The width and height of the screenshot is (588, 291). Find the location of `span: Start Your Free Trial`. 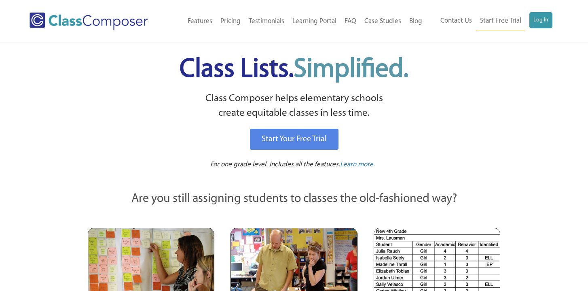

span: Start Your Free Trial is located at coordinates (294, 139).